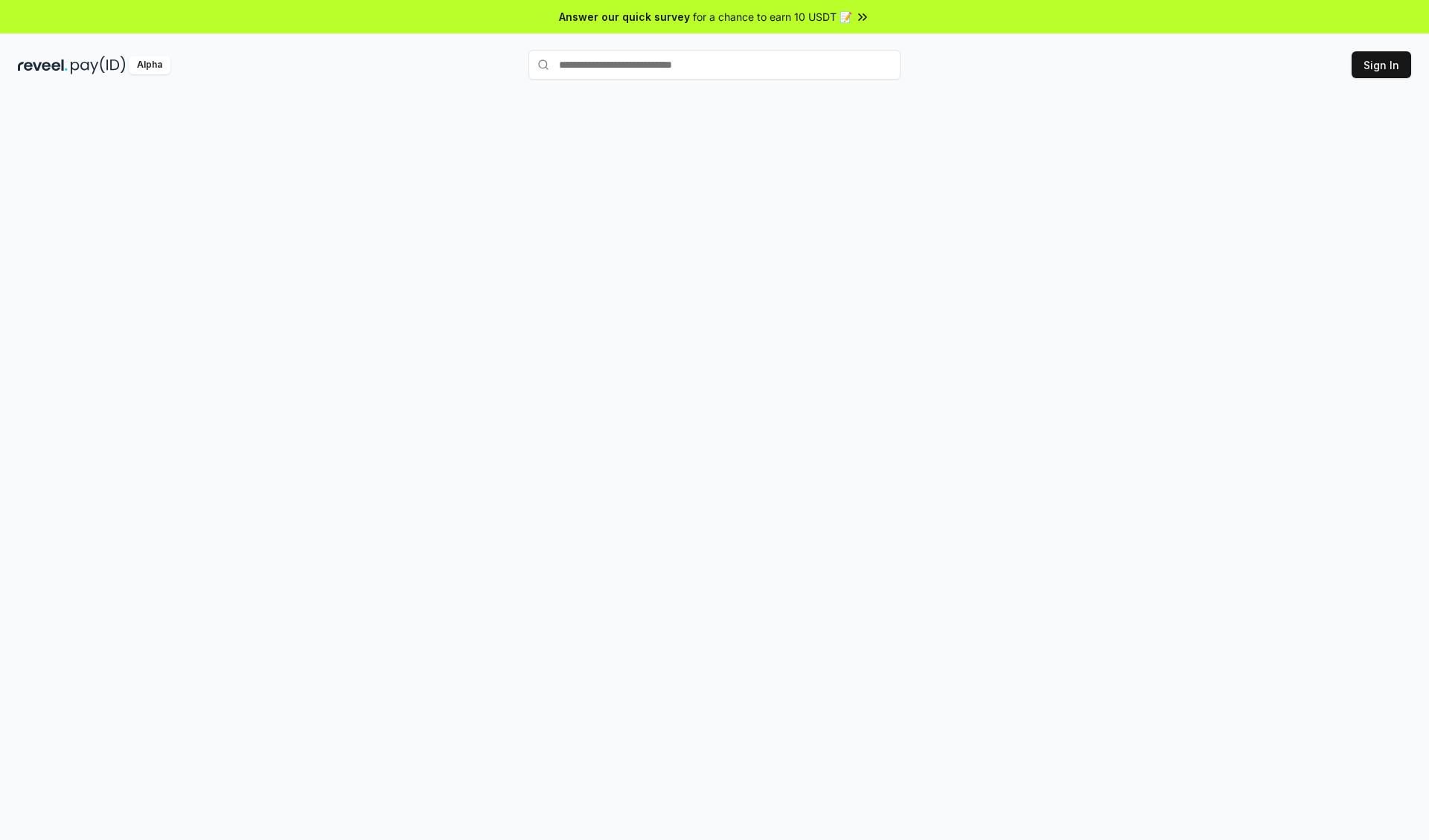 The width and height of the screenshot is (1429, 840). Describe the element at coordinates (625, 16) in the screenshot. I see `span: Answer our quick survey` at that location.